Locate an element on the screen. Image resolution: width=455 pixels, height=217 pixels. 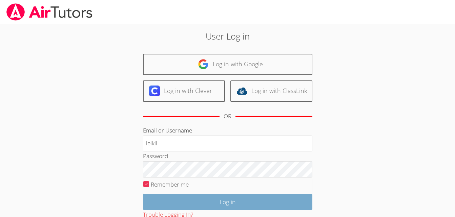
img: classlink-logo-d6bb404cc1216ec64c9a2012d9dc4662098be43eaf13dc465df04b49fa7ab582.svg is located at coordinates (242, 91).